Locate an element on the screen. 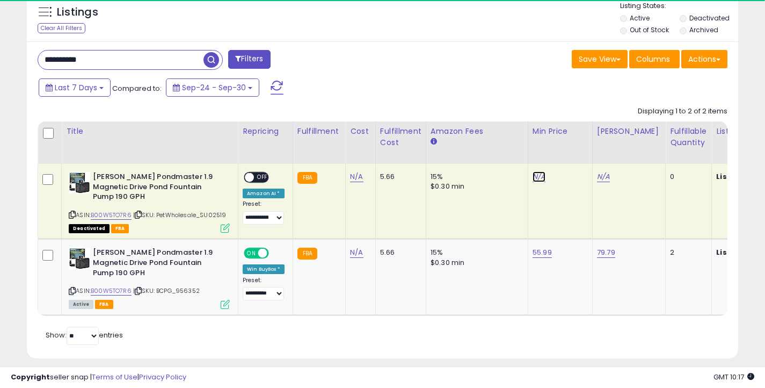 This screenshot has width=765, height=388. span: All listings that are unavailable for purchase on Amazon for any reason other than out-of-stock is located at coordinates (89, 228).